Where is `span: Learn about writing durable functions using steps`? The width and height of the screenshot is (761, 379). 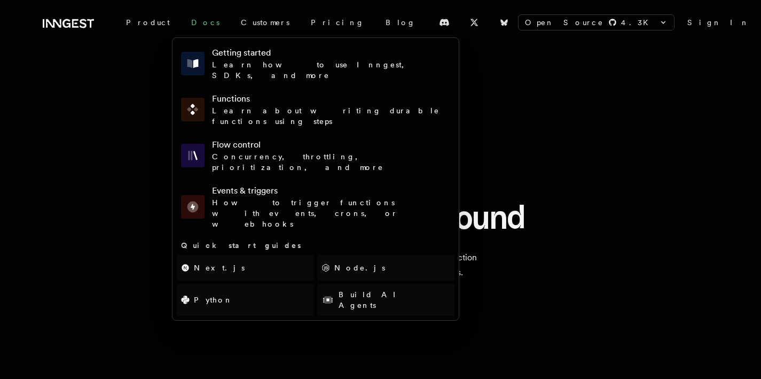 span: Learn about writing durable functions using steps is located at coordinates (326, 116).